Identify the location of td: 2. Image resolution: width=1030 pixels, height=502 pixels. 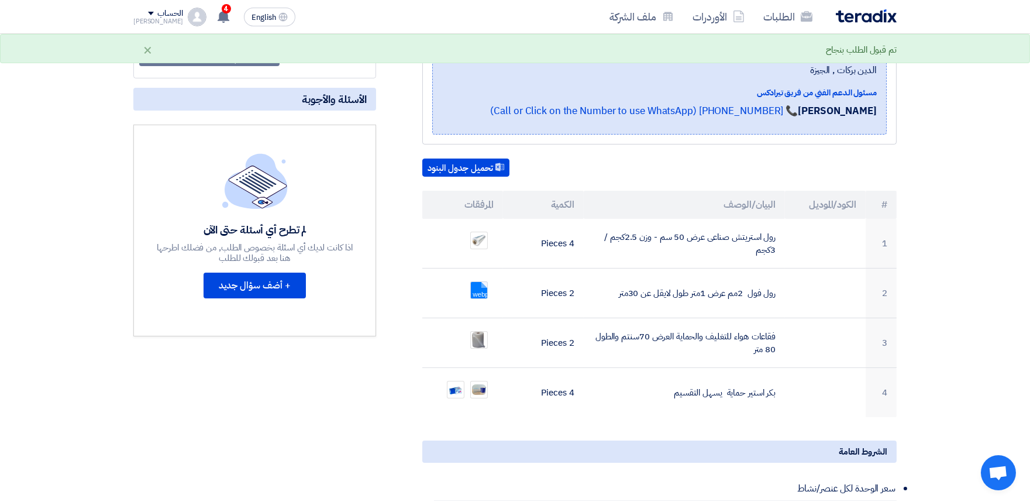
(881, 293).